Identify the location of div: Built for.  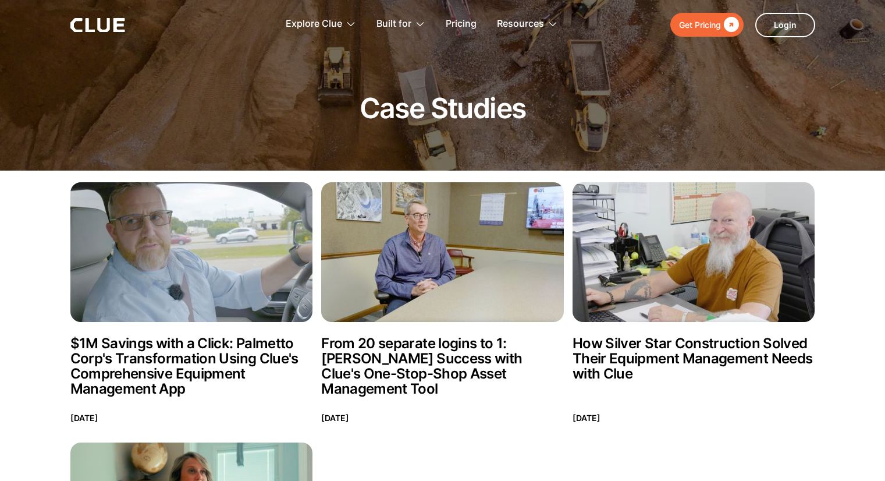
(394, 24).